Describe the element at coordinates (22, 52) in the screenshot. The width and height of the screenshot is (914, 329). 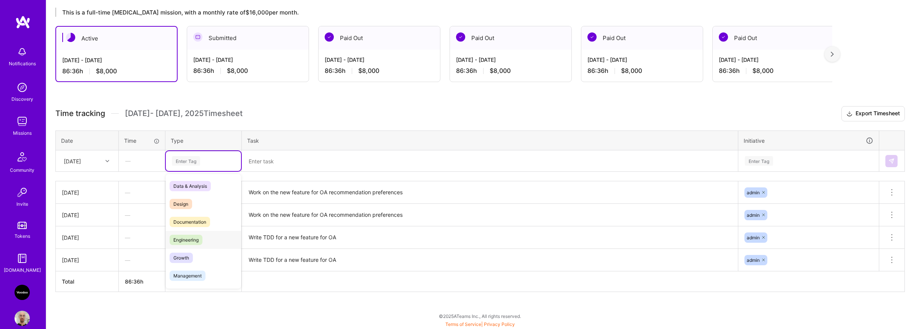
I see `img: bell` at that location.